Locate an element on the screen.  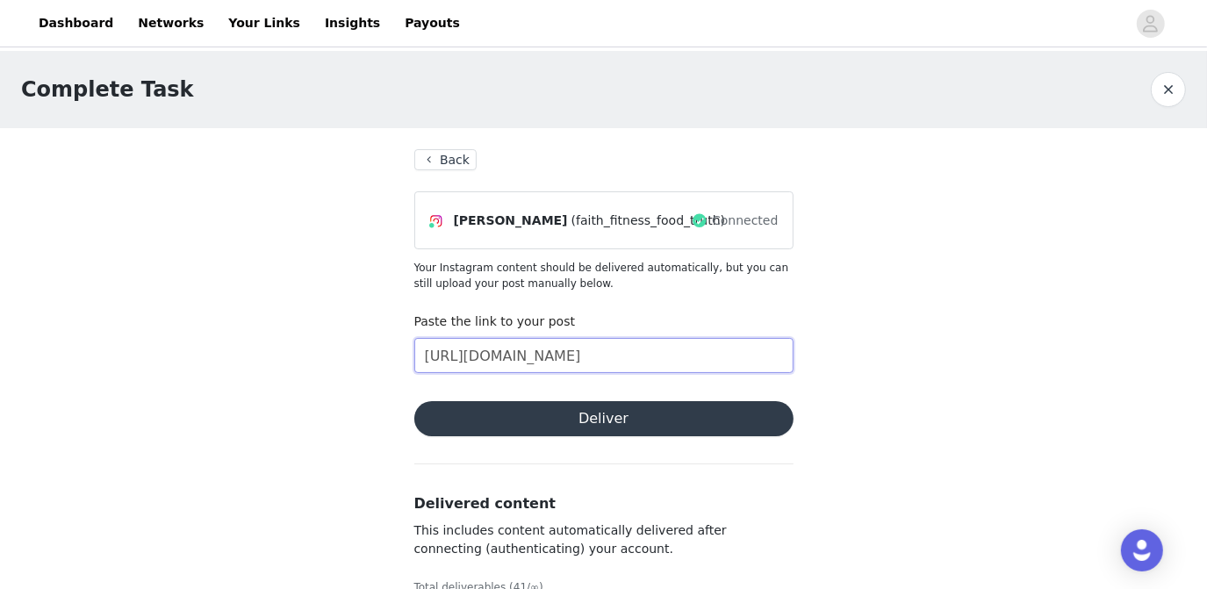
a: Your Links is located at coordinates (264, 23).